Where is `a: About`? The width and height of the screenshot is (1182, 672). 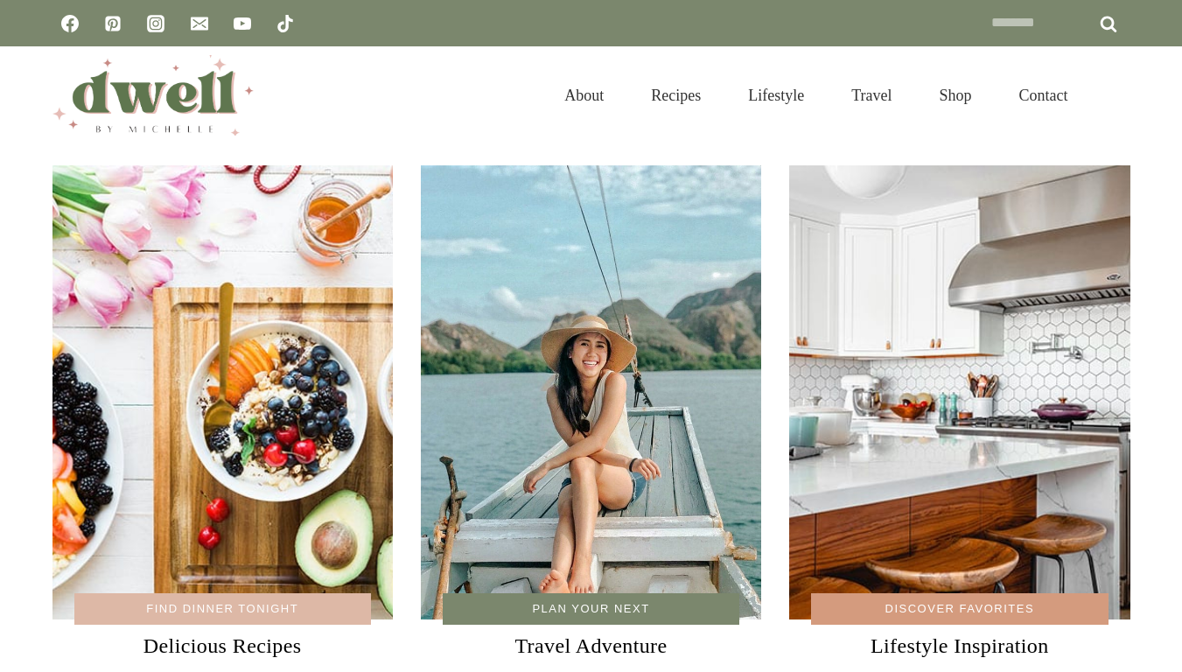
a: About is located at coordinates (583, 95).